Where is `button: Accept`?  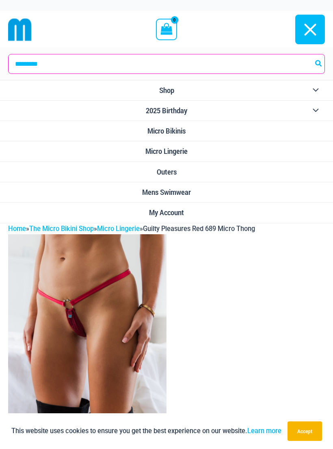 button: Accept is located at coordinates (304, 431).